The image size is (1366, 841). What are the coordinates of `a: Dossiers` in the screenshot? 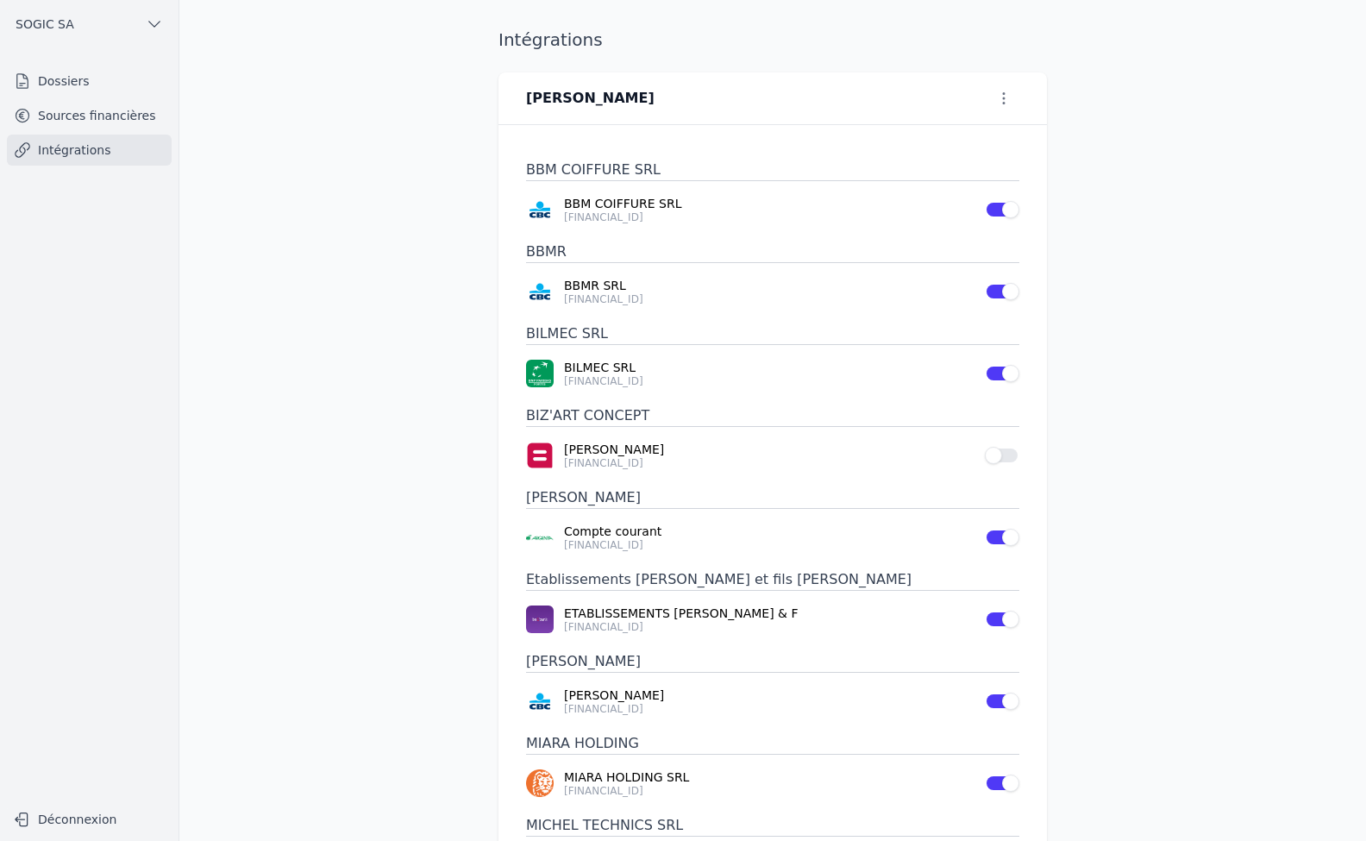 It's located at (89, 81).